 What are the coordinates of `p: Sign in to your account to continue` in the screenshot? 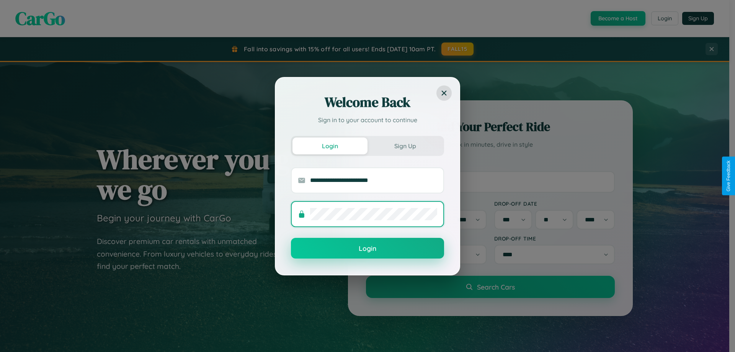 It's located at (368, 120).